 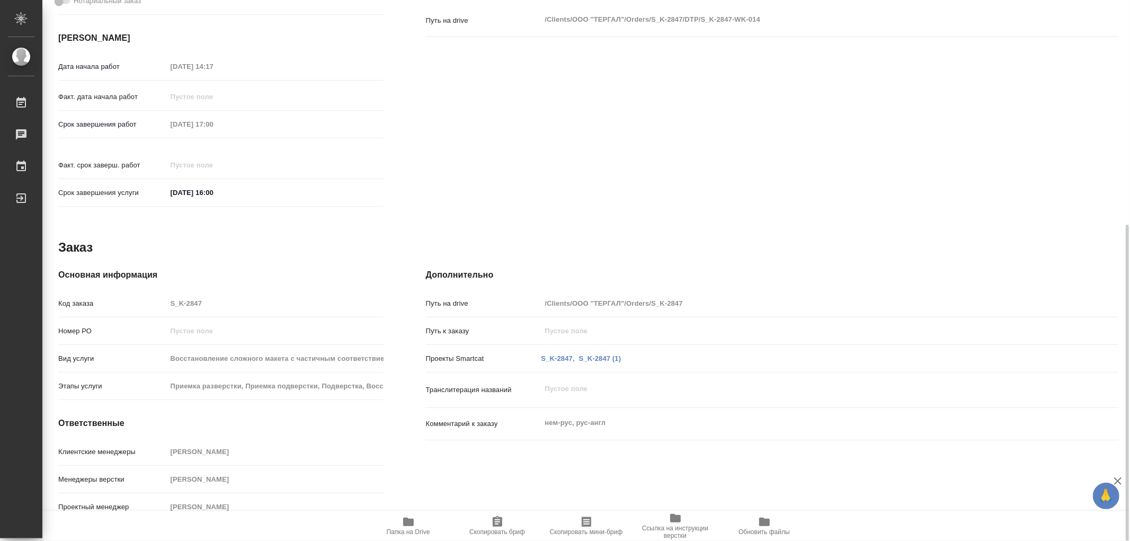 I want to click on a: S_K-2847,, so click(x=558, y=358).